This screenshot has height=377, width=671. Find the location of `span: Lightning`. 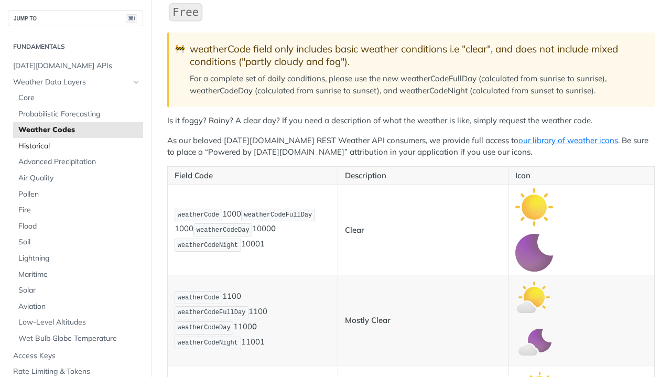

span: Lightning is located at coordinates (79, 258).